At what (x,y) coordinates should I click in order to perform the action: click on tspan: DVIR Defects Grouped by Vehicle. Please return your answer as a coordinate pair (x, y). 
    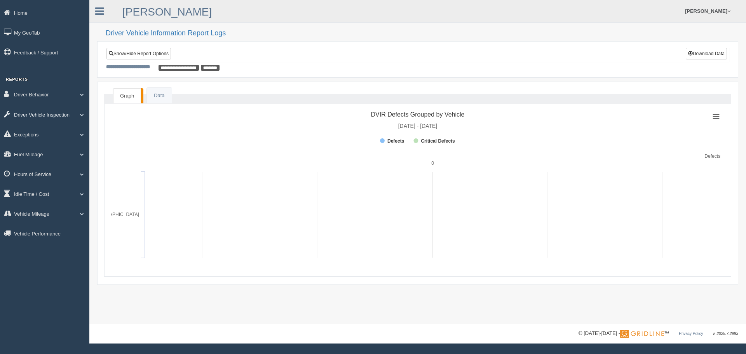
    Looking at the image, I should click on (418, 114).